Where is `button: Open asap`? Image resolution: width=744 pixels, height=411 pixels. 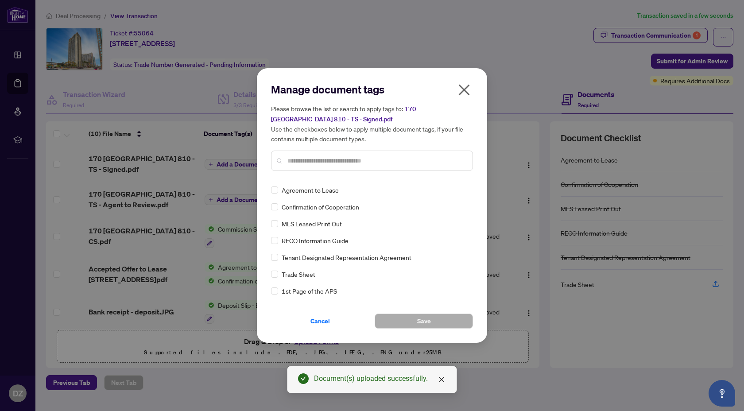 button: Open asap is located at coordinates (722, 393).